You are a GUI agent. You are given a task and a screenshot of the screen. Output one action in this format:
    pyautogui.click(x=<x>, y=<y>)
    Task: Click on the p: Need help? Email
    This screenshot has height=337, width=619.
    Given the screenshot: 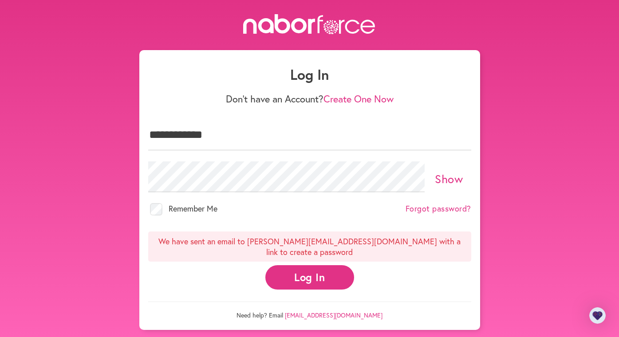 What is the action you would take?
    pyautogui.click(x=310, y=310)
    